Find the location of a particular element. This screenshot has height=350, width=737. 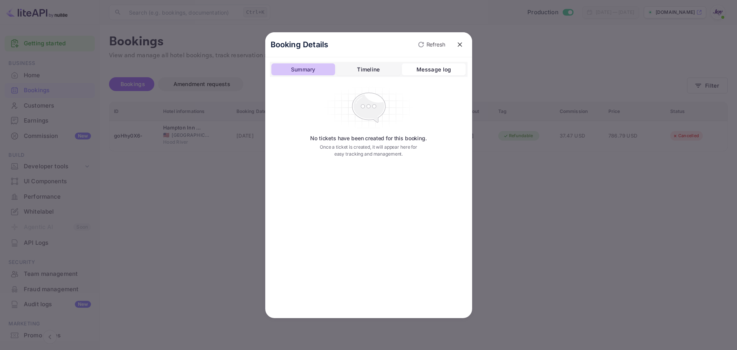

p: Refresh is located at coordinates (436, 44).